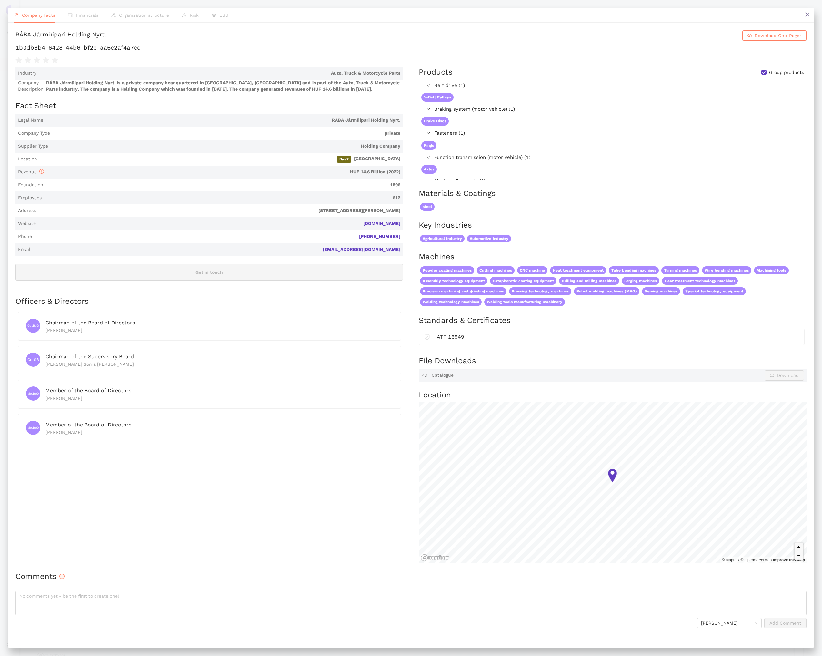 This screenshot has width=822, height=656. Describe the element at coordinates (209, 301) in the screenshot. I see `h2: Officers & Directors` at that location.